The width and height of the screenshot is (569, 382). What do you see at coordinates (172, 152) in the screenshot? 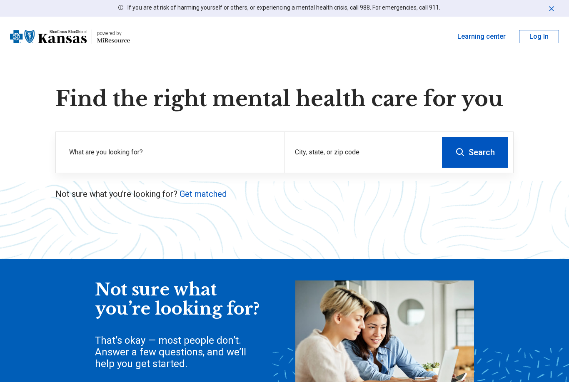
I see `label: What are you looking for?` at bounding box center [172, 152].